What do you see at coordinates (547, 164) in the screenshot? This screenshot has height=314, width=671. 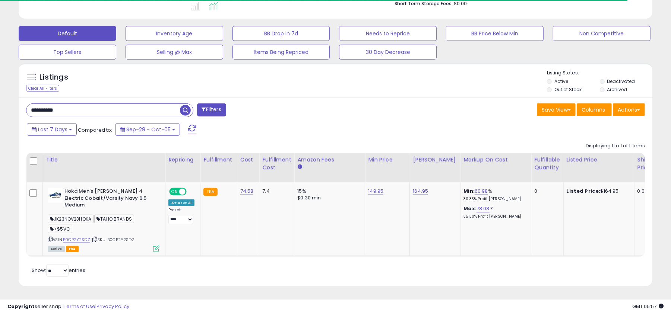 I see `div: Fulfillable Quantity` at bounding box center [547, 164].